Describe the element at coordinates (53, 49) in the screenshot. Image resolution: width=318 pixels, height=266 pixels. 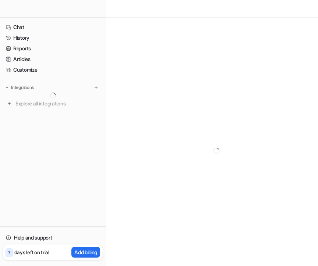
I see `a: Reports` at that location.